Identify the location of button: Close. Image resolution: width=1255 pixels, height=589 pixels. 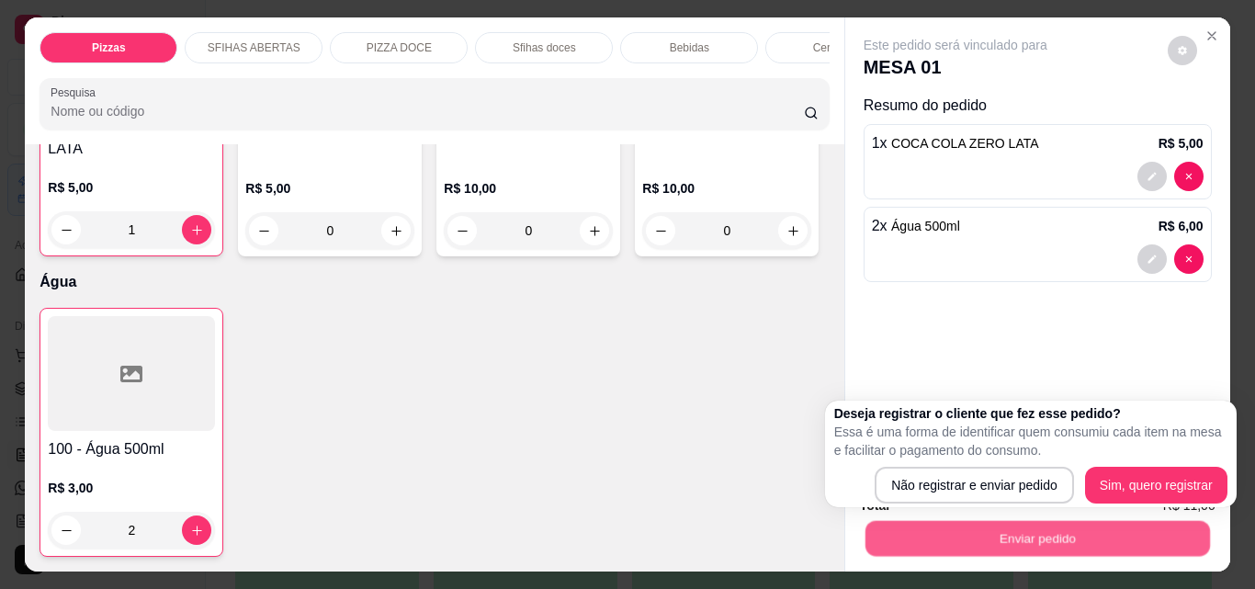
(1211, 36).